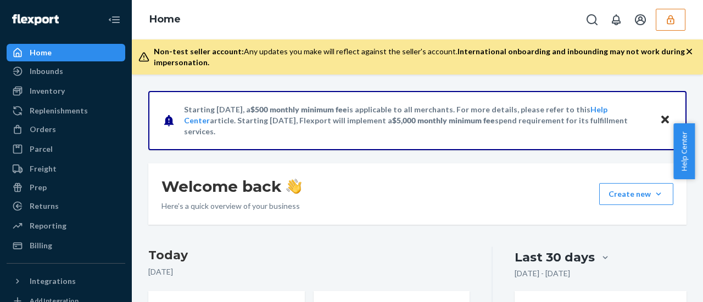 The height and width of the screenshot is (302, 703). What do you see at coordinates (636, 194) in the screenshot?
I see `button: Create new` at bounding box center [636, 194].